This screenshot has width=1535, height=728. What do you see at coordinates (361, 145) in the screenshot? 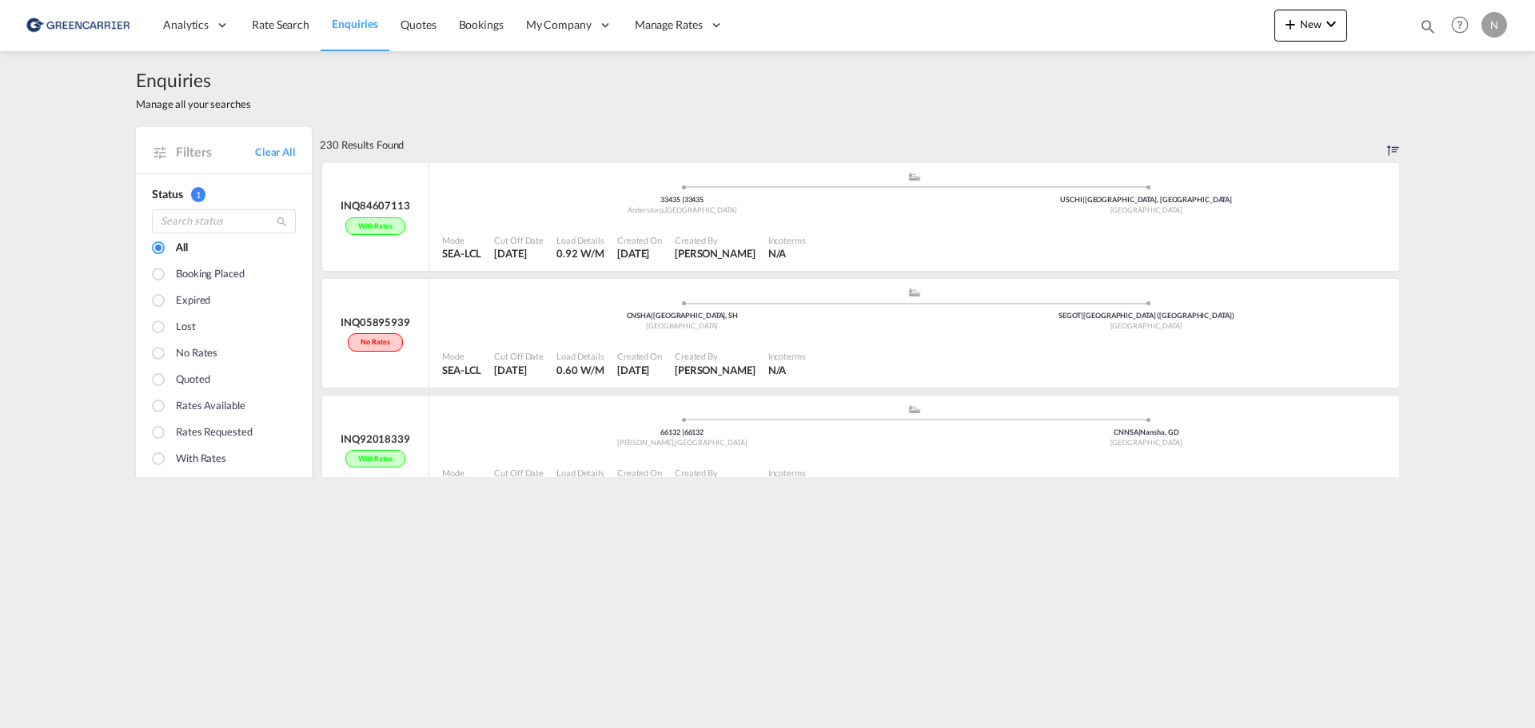
I see `div: 230 Results Found` at bounding box center [361, 145].